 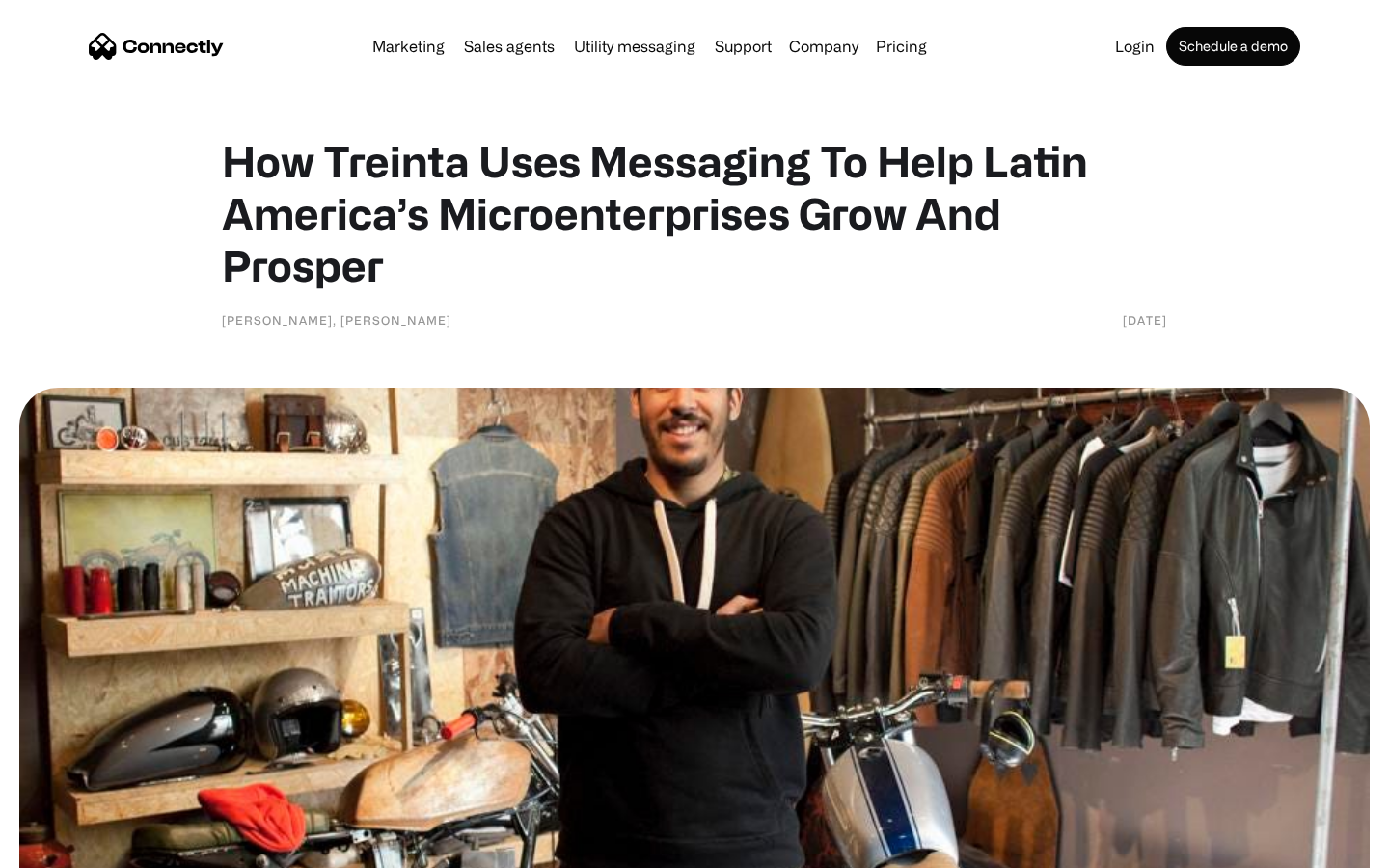 I want to click on div: Company, so click(x=824, y=47).